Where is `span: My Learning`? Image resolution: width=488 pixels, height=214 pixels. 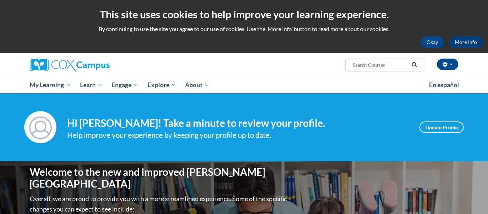
span: My Learning is located at coordinates (50, 85).